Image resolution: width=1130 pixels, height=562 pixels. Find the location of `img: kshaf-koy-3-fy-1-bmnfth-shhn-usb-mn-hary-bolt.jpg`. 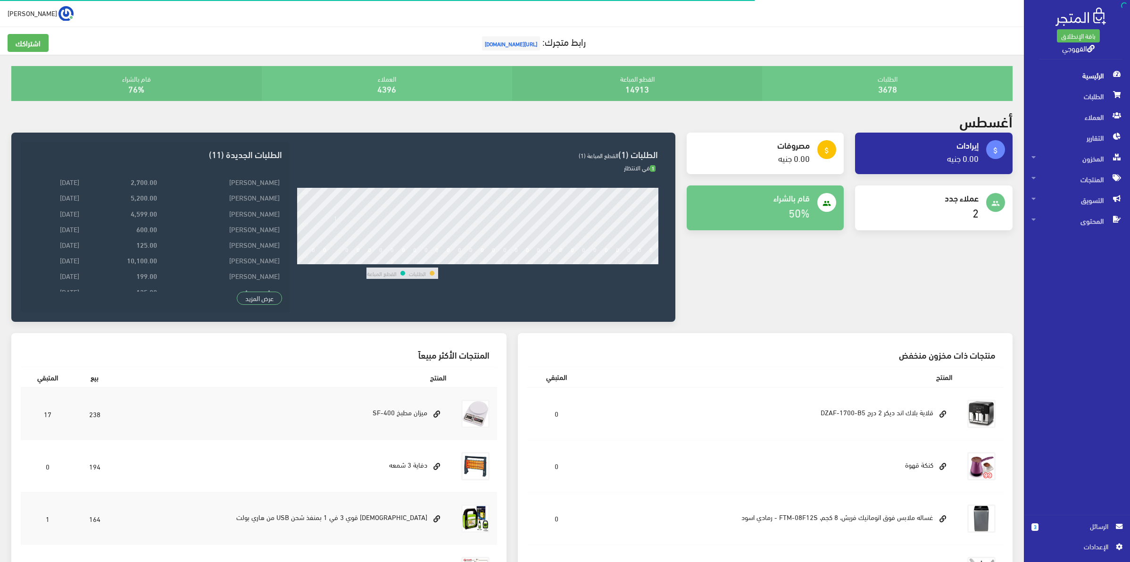

img: kshaf-koy-3-fy-1-bmnfth-shhn-usb-mn-hary-bolt.jpg is located at coordinates (475, 518).